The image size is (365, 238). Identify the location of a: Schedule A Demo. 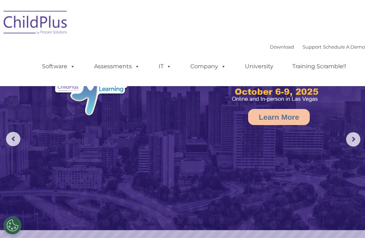
(344, 47).